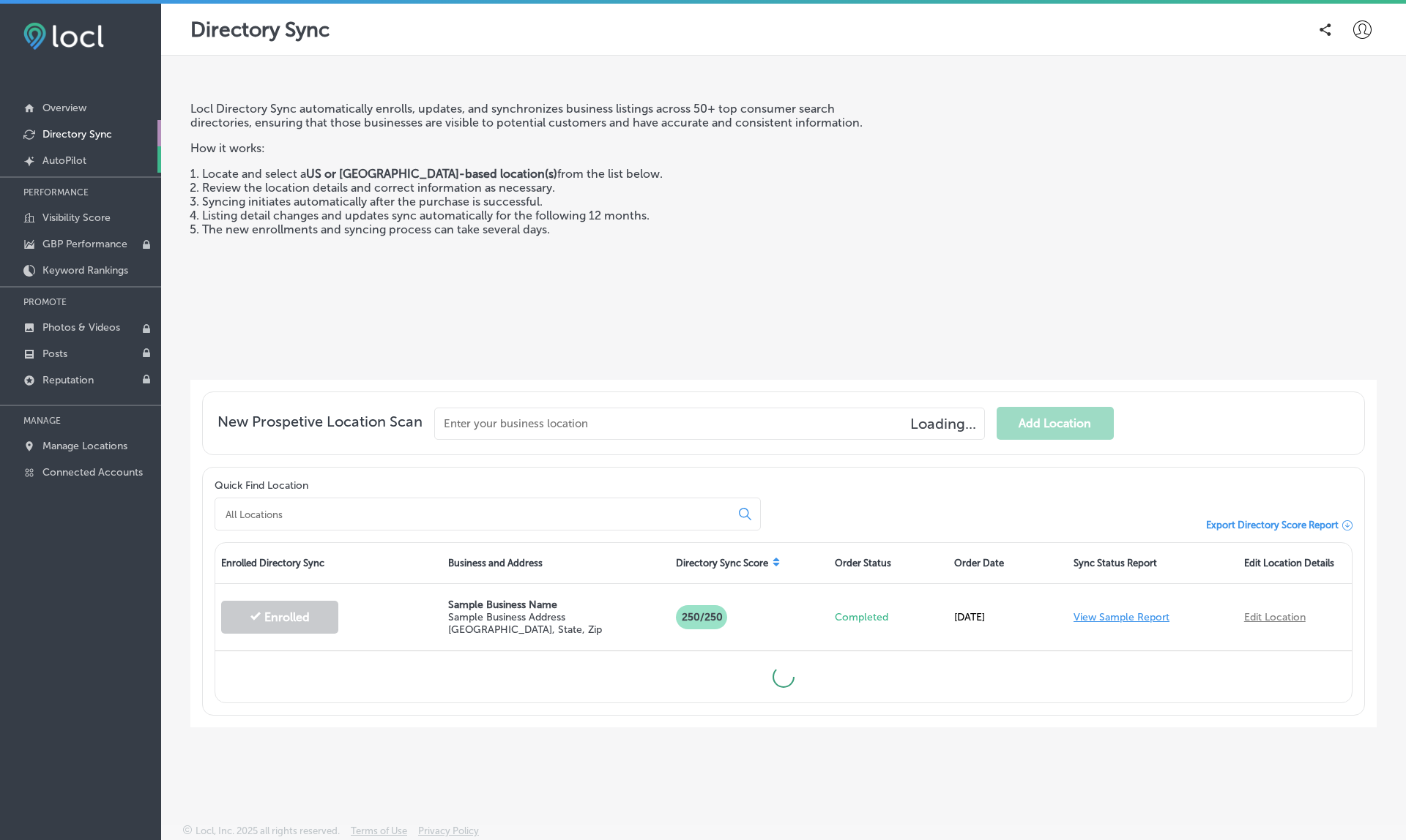 This screenshot has width=1406, height=840. Describe the element at coordinates (710, 424) in the screenshot. I see `input: Enter your business location` at that location.